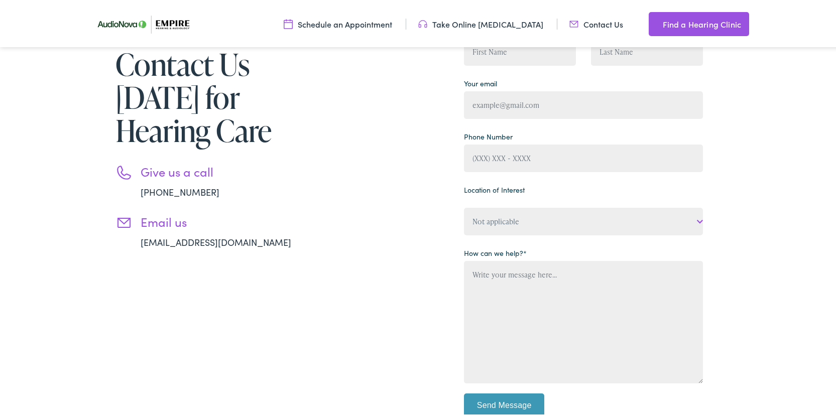  I want to click on input: example@gmail.com, so click(584, 103).